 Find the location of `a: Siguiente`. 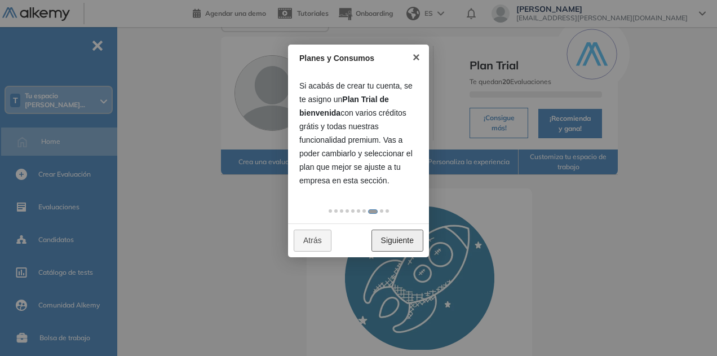

a: Siguiente is located at coordinates (398, 240).